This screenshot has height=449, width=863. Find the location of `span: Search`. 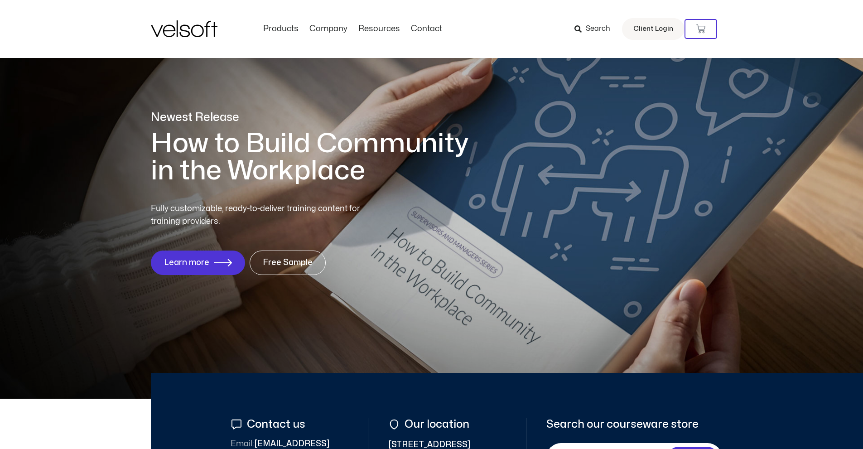

span: Search is located at coordinates (598, 29).